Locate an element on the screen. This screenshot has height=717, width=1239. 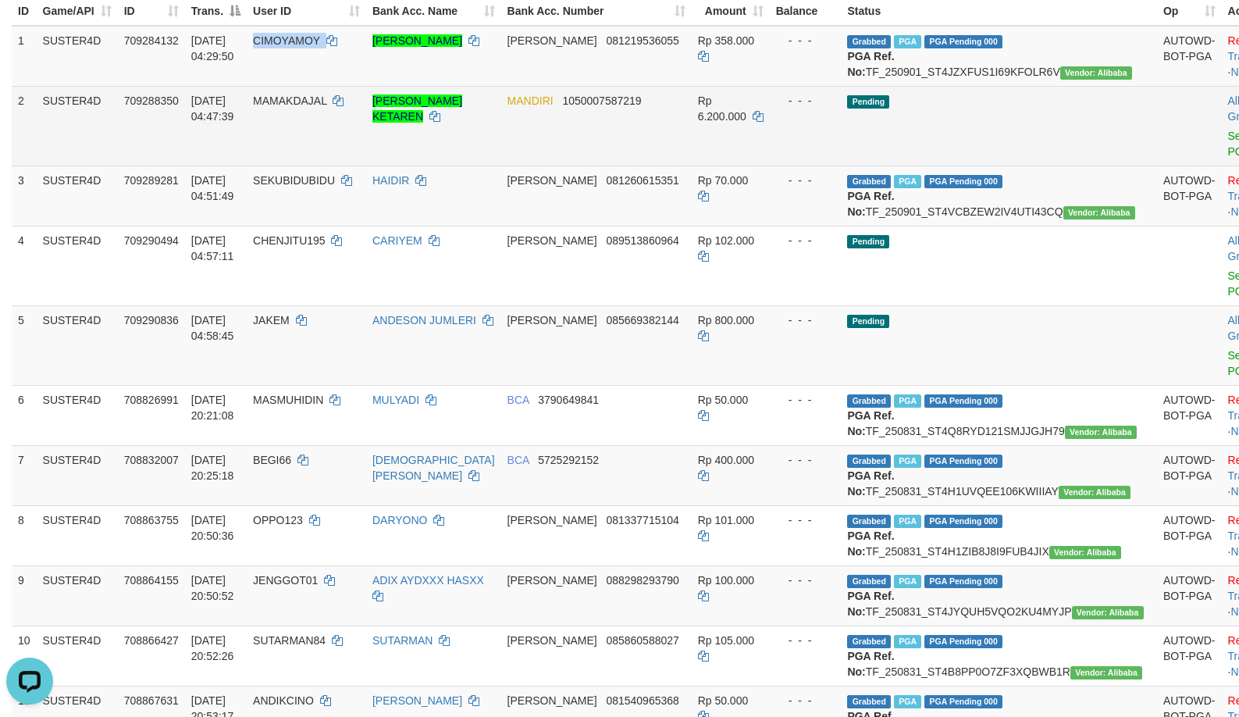
span: Rp 6.200.000 is located at coordinates (722, 109).